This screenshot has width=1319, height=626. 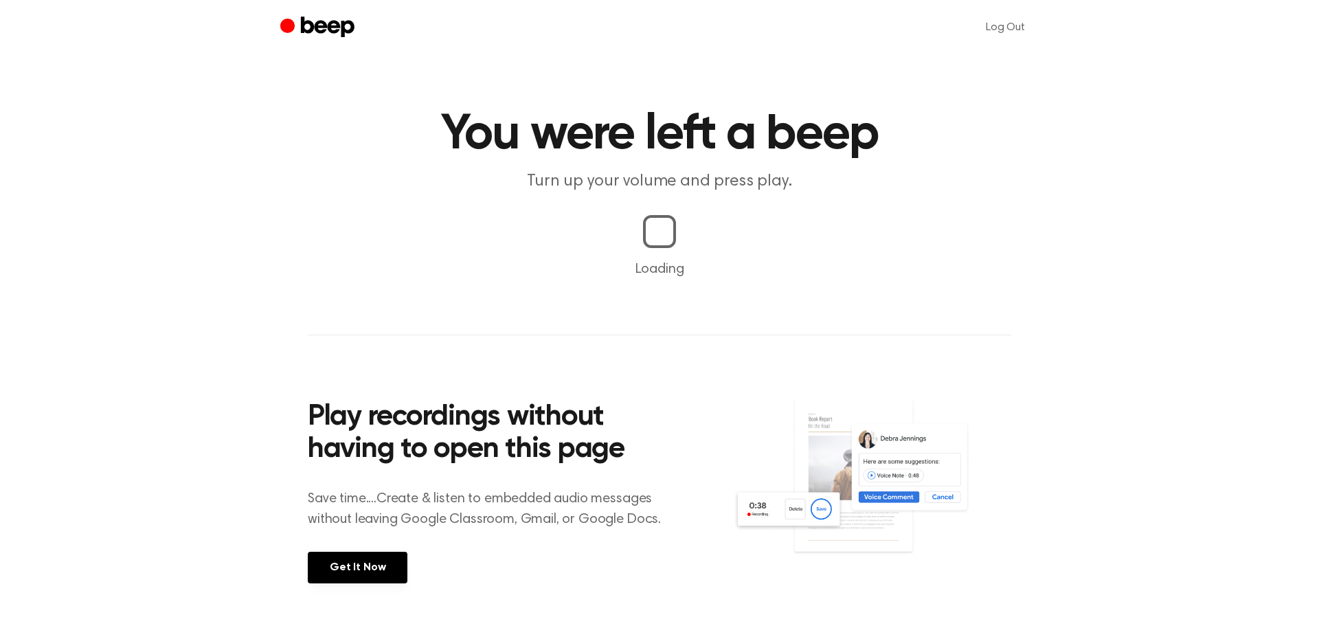 What do you see at coordinates (492, 509) in the screenshot?
I see `p: Save time....Create & listen to embedded audio messages without leaving Google Classroom, Gmail, ...` at bounding box center [492, 509].